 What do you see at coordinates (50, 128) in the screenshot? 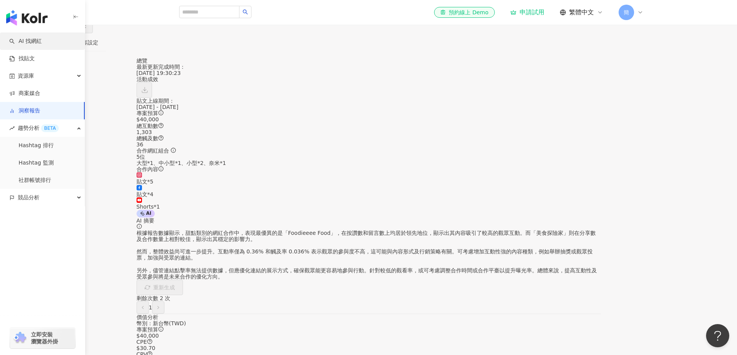
I see `div: BETA` at bounding box center [50, 128].